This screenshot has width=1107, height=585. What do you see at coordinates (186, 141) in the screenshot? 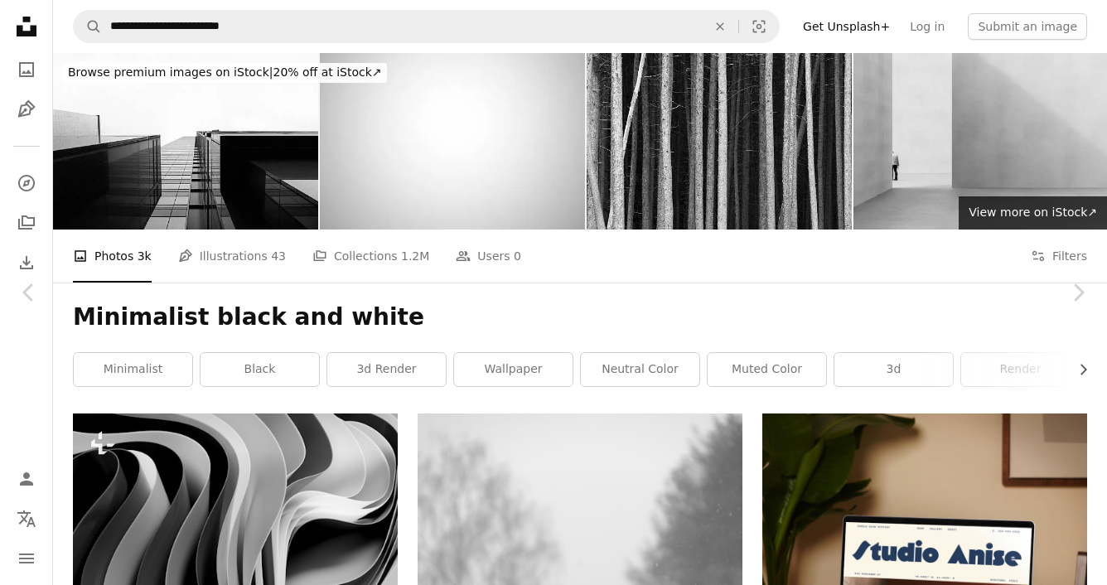
I see `img: Looking up at a glass skyscraper` at bounding box center [186, 141].